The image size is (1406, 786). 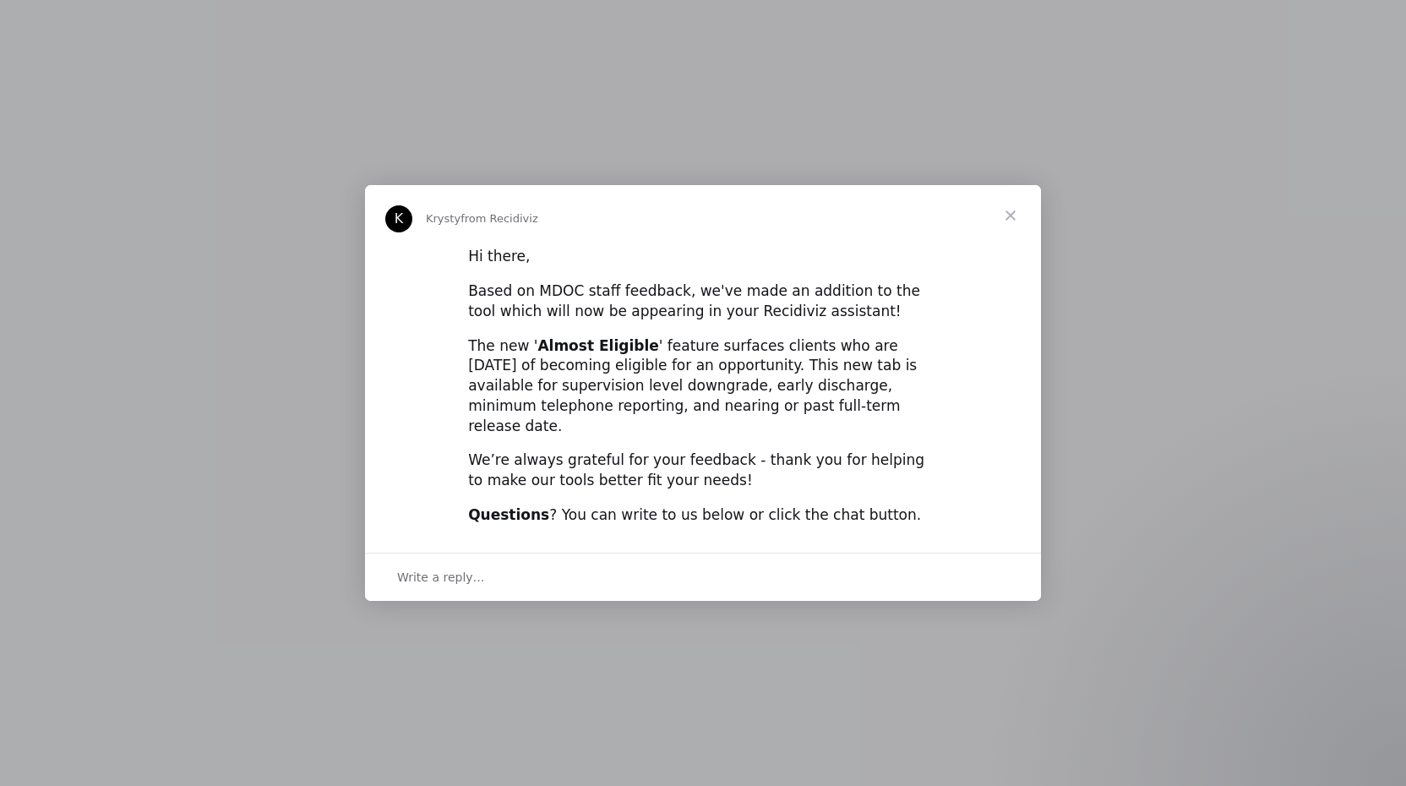 I want to click on span: Krysty, so click(x=443, y=218).